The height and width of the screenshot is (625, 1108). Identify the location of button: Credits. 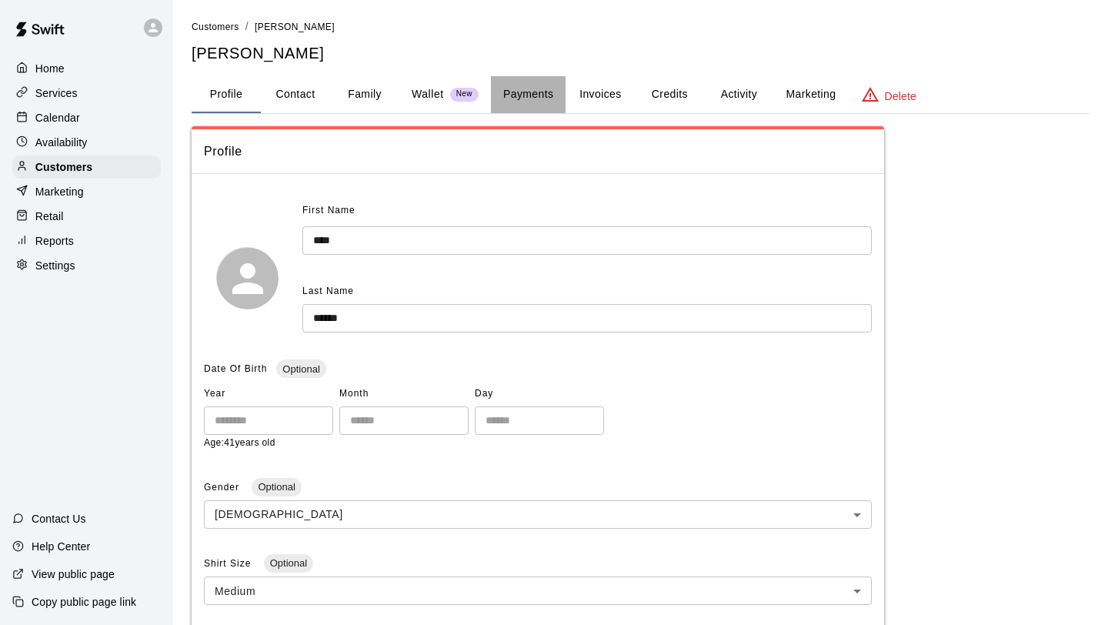
(669, 95).